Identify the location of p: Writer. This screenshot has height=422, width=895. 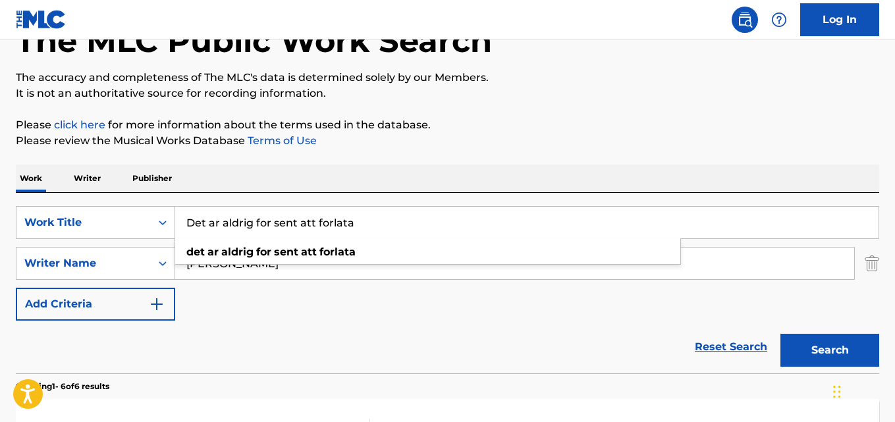
(87, 178).